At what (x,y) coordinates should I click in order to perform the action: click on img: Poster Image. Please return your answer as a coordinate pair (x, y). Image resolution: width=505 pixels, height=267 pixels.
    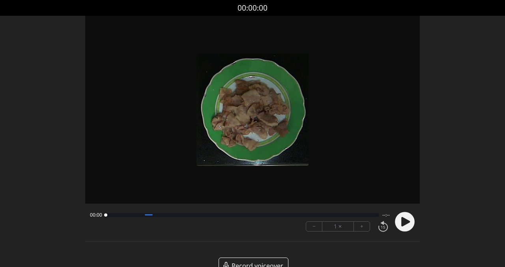
    Looking at the image, I should click on (252, 110).